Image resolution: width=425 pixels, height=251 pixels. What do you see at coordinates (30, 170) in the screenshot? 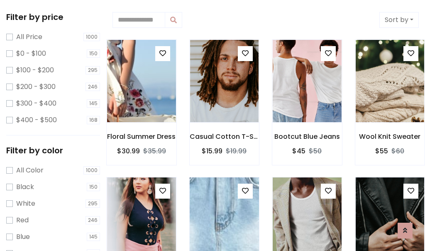
I see `label: All Color` at bounding box center [30, 170].